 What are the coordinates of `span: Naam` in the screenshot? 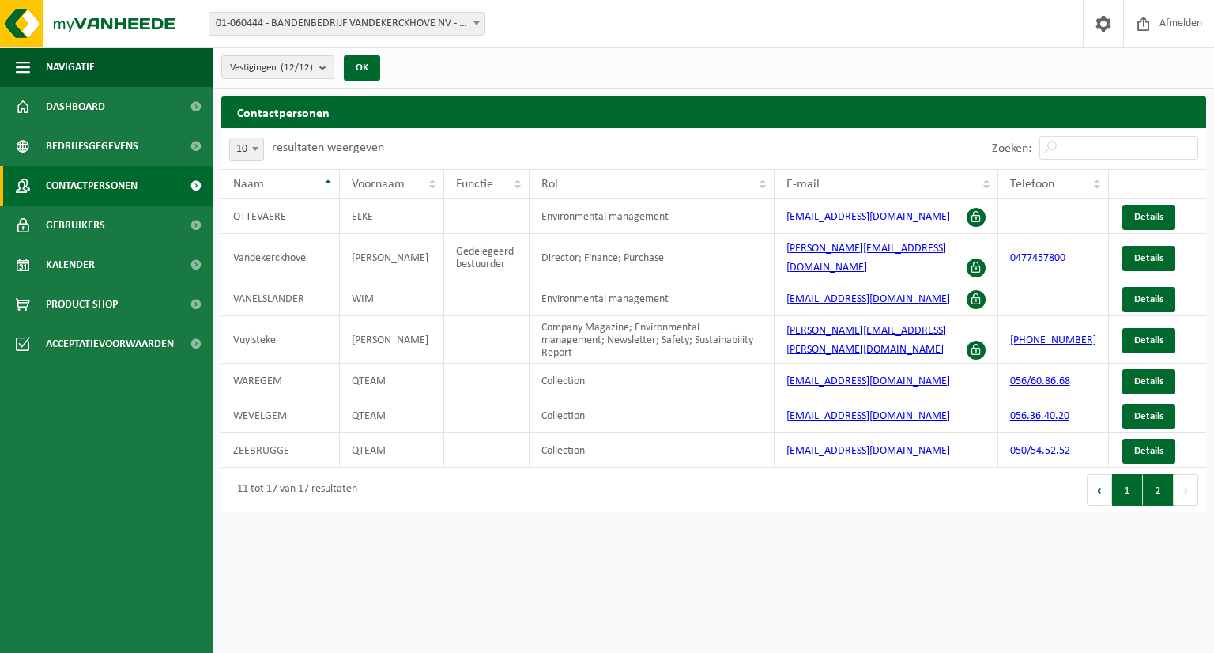 It's located at (248, 184).